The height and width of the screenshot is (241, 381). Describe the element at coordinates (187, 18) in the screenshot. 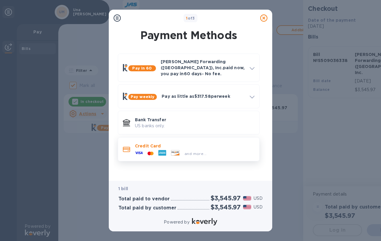

I see `span: 1` at that location.